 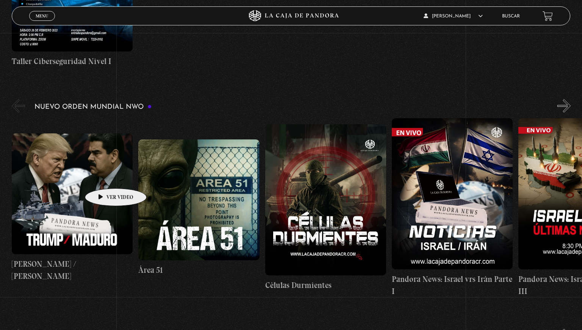 What do you see at coordinates (93, 107) in the screenshot?
I see `h3: Nuevo Orden Mundial NWO` at bounding box center [93, 107].